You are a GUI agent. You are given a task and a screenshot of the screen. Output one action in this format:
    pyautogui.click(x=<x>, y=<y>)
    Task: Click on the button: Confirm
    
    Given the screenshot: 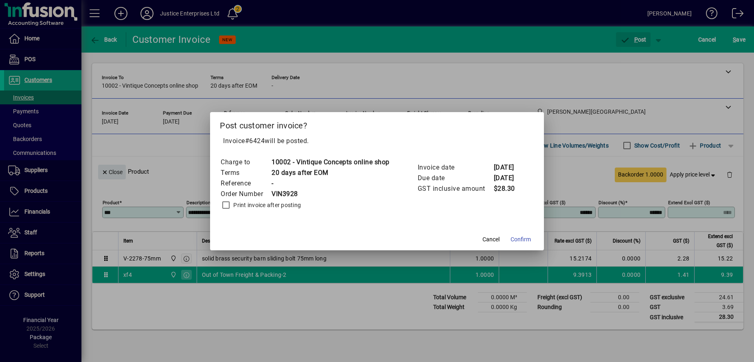 What is the action you would take?
    pyautogui.click(x=521, y=239)
    